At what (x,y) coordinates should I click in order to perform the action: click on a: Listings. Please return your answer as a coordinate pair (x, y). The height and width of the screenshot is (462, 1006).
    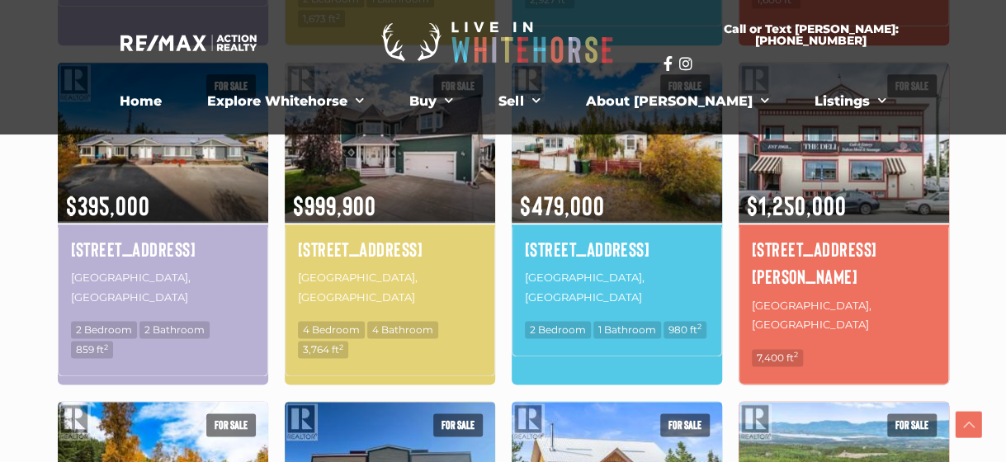
    Looking at the image, I should click on (849, 102).